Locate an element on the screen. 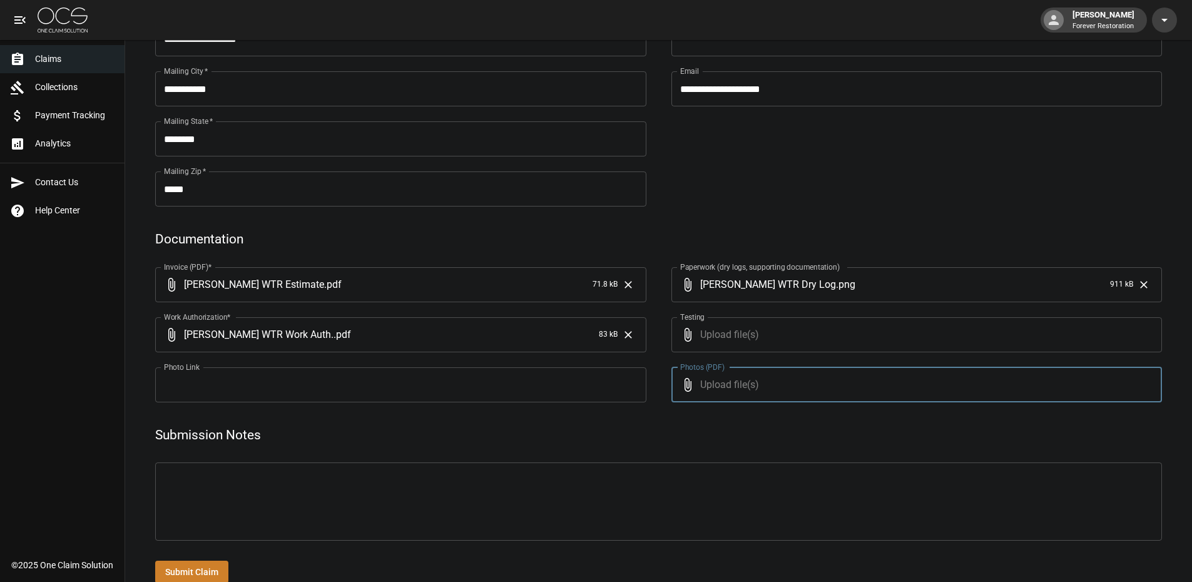  label: Paperwork (dry logs, supporting documentation) is located at coordinates (760, 267).